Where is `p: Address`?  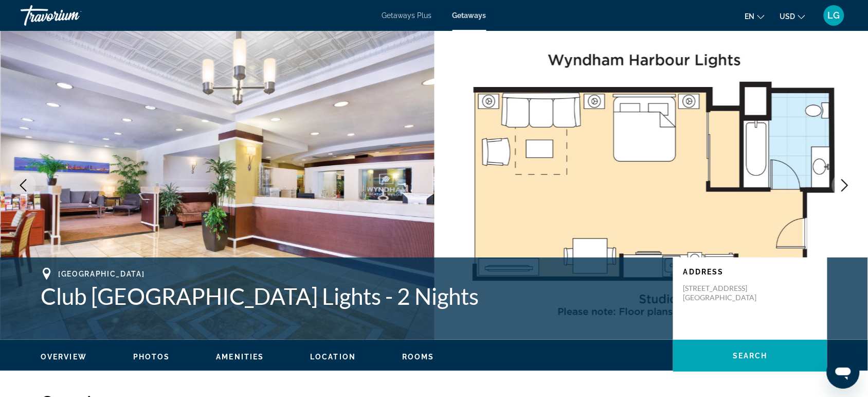
p: Address is located at coordinates (751, 272).